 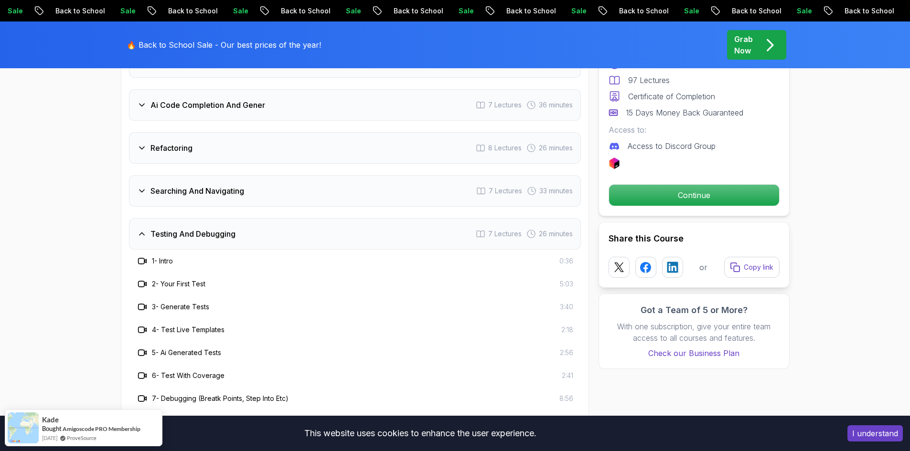 I want to click on span: 2:41, so click(x=568, y=376).